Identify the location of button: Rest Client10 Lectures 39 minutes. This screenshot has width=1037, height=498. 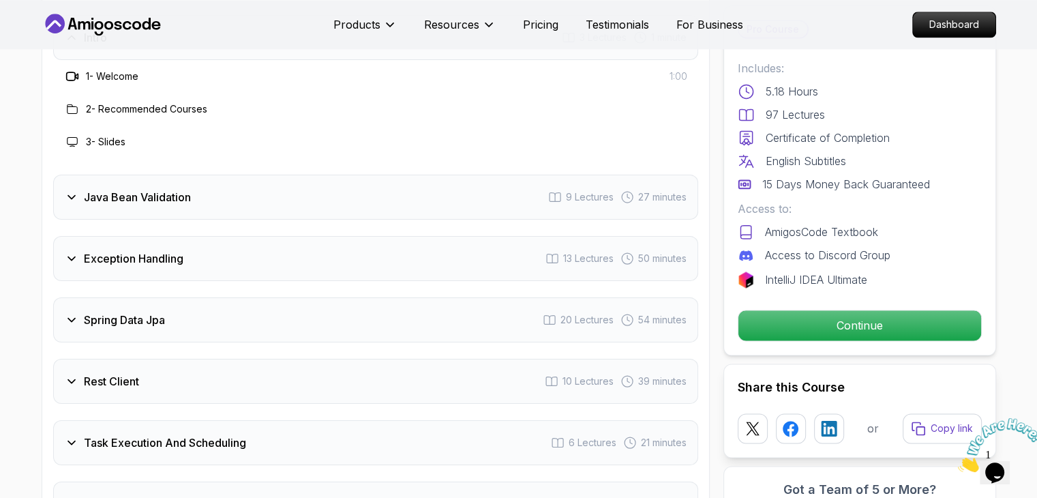
(376, 381).